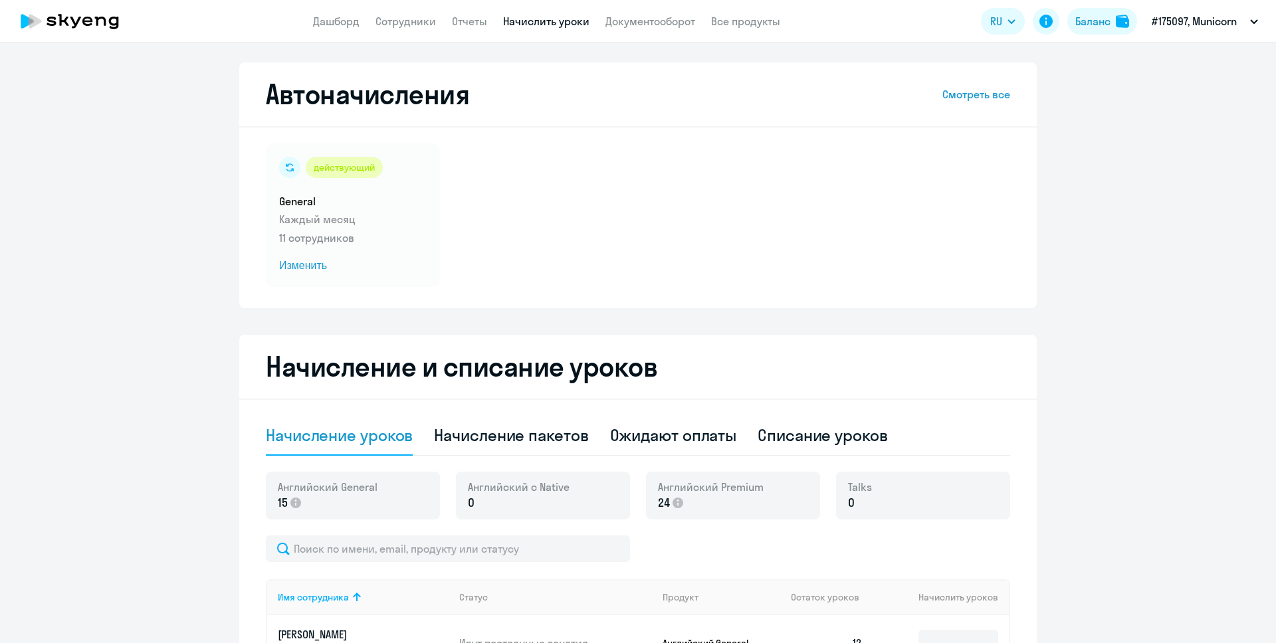  What do you see at coordinates (546, 21) in the screenshot?
I see `a: Начислить уроки` at bounding box center [546, 21].